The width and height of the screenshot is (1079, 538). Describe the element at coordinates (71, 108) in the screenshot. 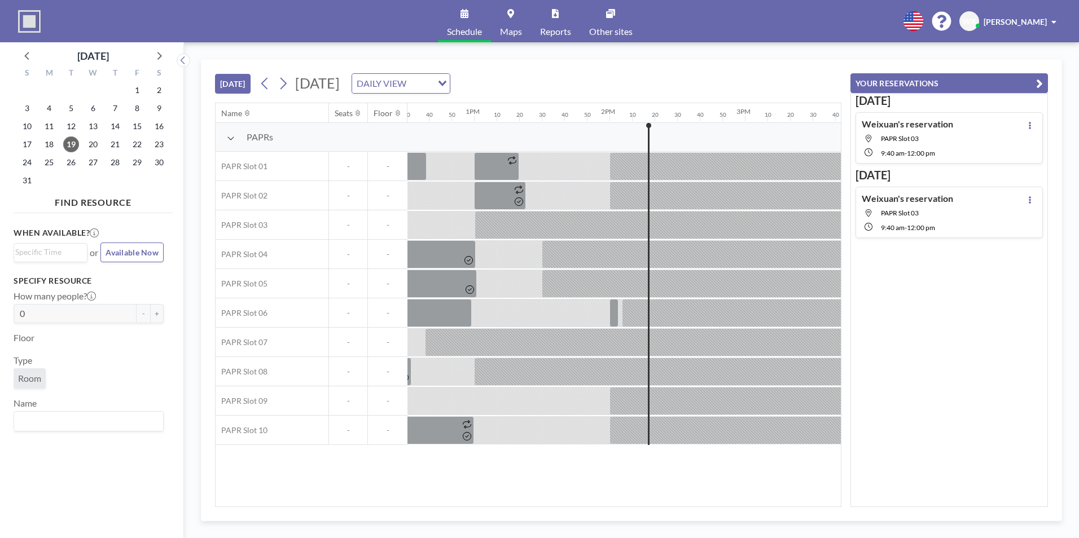

I see `span: Tuesday, August 5, 2025` at that location.